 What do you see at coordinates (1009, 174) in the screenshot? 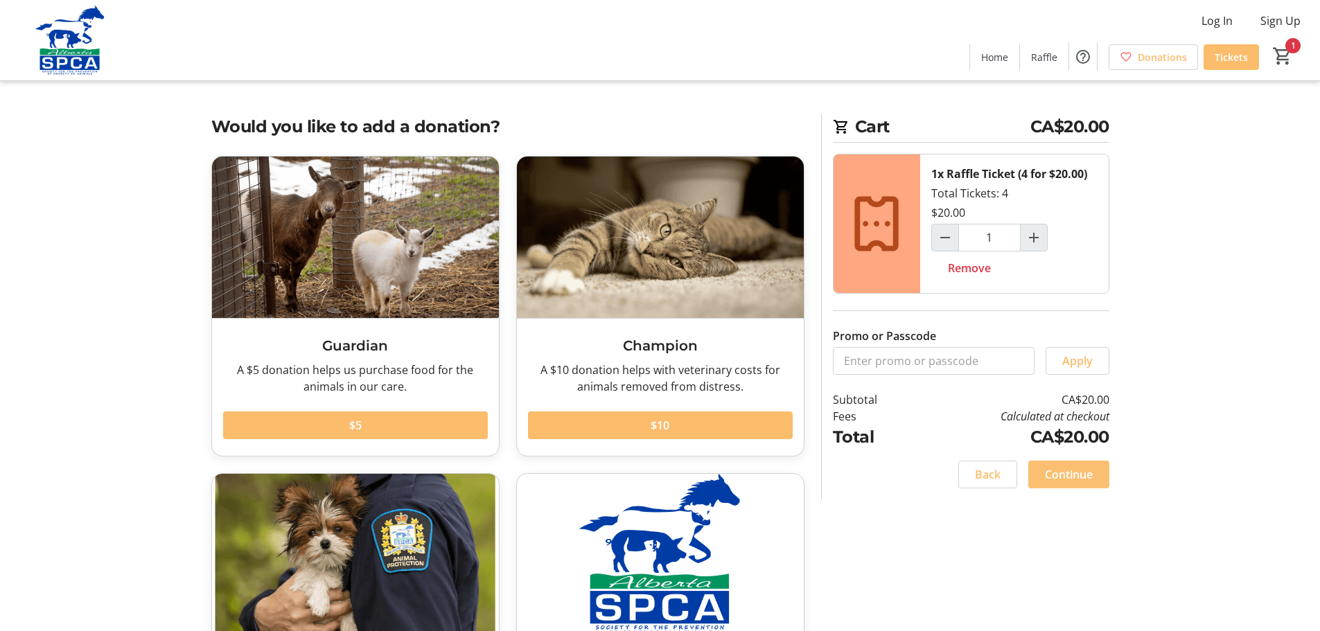
I see `div: 1x Raffle Ticket (4 for $20.00)` at bounding box center [1009, 174].